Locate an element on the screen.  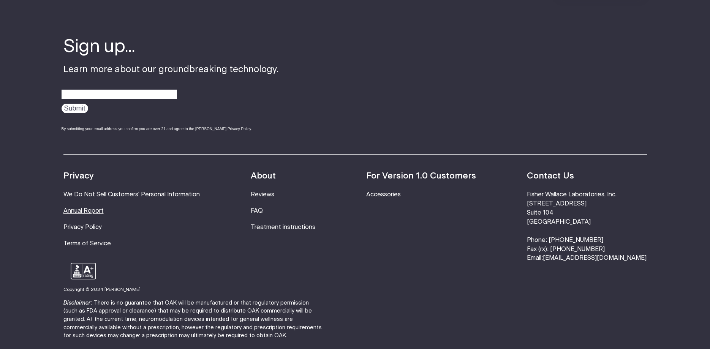
div: Learn more about our groundbreaking technology. is located at coordinates (171, 87).